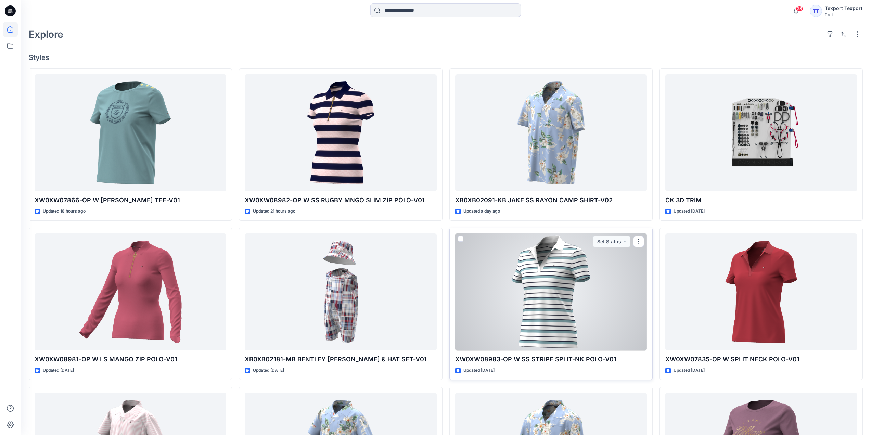 This screenshot has height=435, width=871. What do you see at coordinates (274, 211) in the screenshot?
I see `p: Updated 21 hours ago` at bounding box center [274, 211].